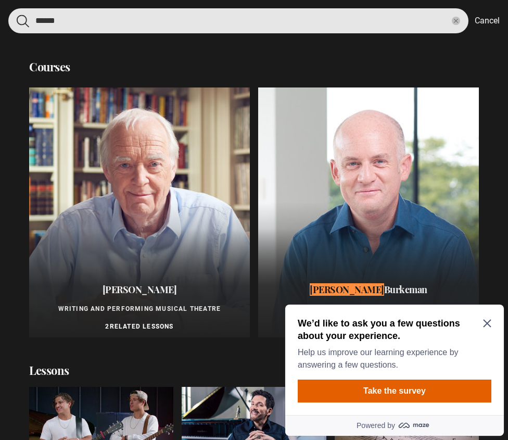 The width and height of the screenshot is (508, 440). What do you see at coordinates (113, 70) in the screenshot?
I see `div: Optional study invitation` at bounding box center [113, 70].